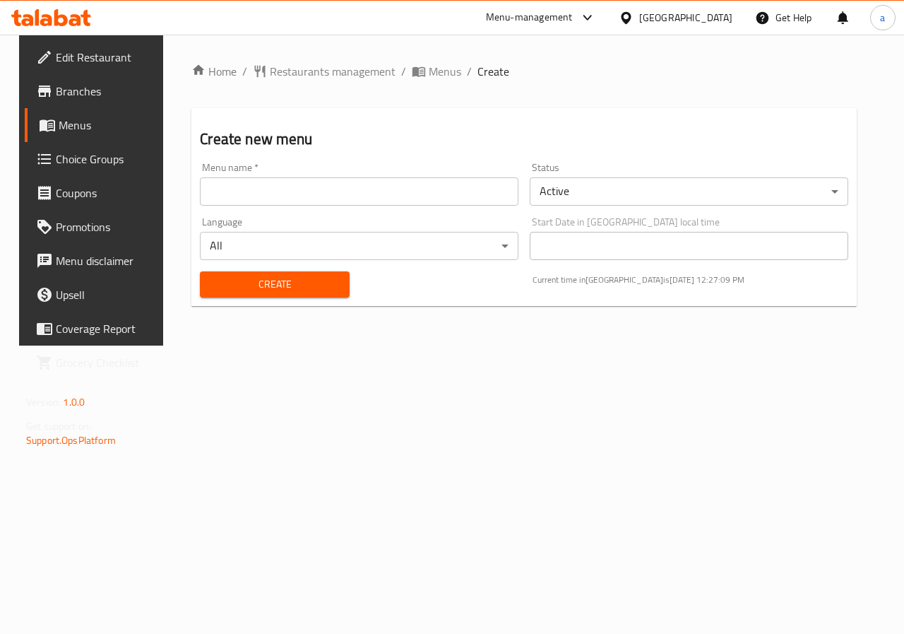 This screenshot has width=904, height=634. I want to click on span: Choice Groups, so click(107, 159).